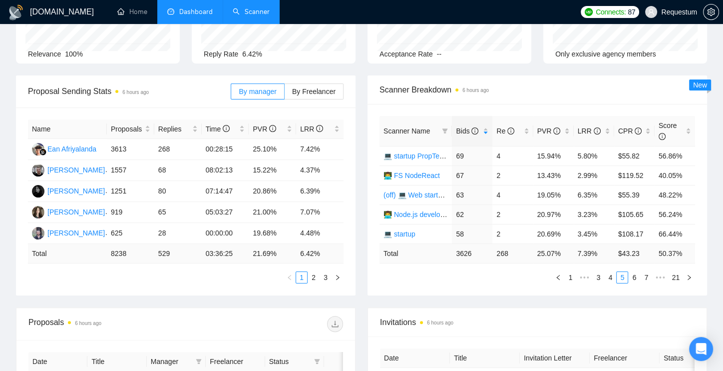  What do you see at coordinates (598, 277) in the screenshot?
I see `li: 3` at bounding box center [598, 277].